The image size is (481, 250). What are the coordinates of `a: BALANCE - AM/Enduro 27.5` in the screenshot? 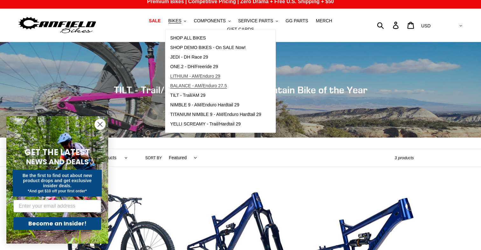 It's located at (216, 86).